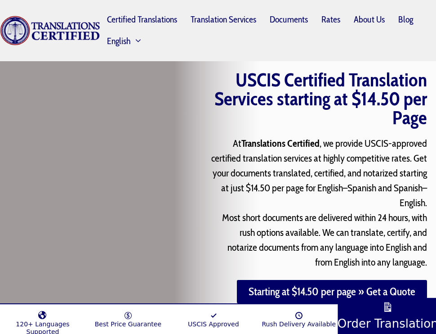 This screenshot has height=334, width=436. What do you see at coordinates (126, 41) in the screenshot?
I see `a: English` at bounding box center [126, 41].